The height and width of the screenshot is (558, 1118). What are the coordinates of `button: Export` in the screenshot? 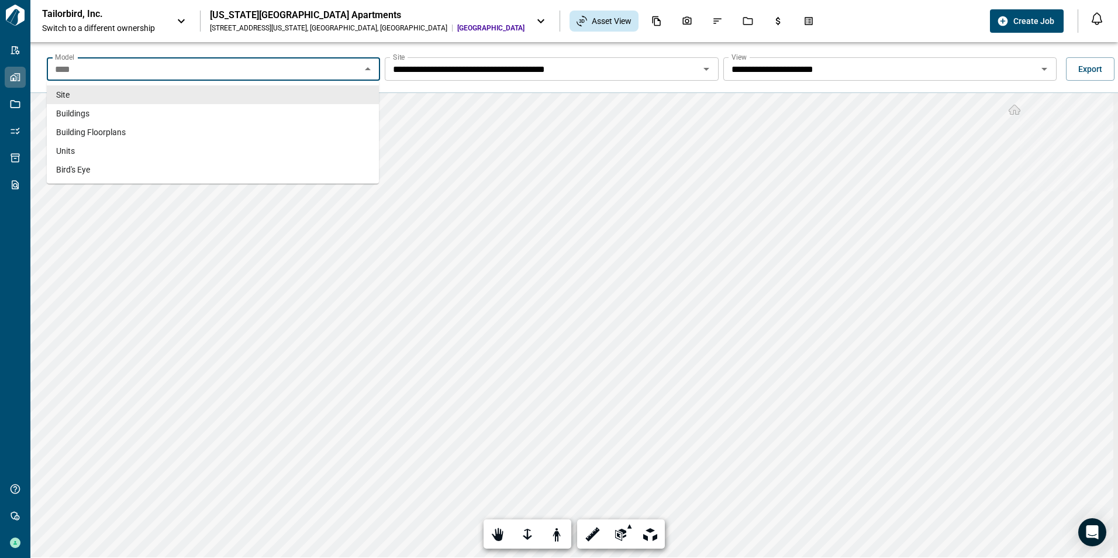 It's located at (1090, 69).